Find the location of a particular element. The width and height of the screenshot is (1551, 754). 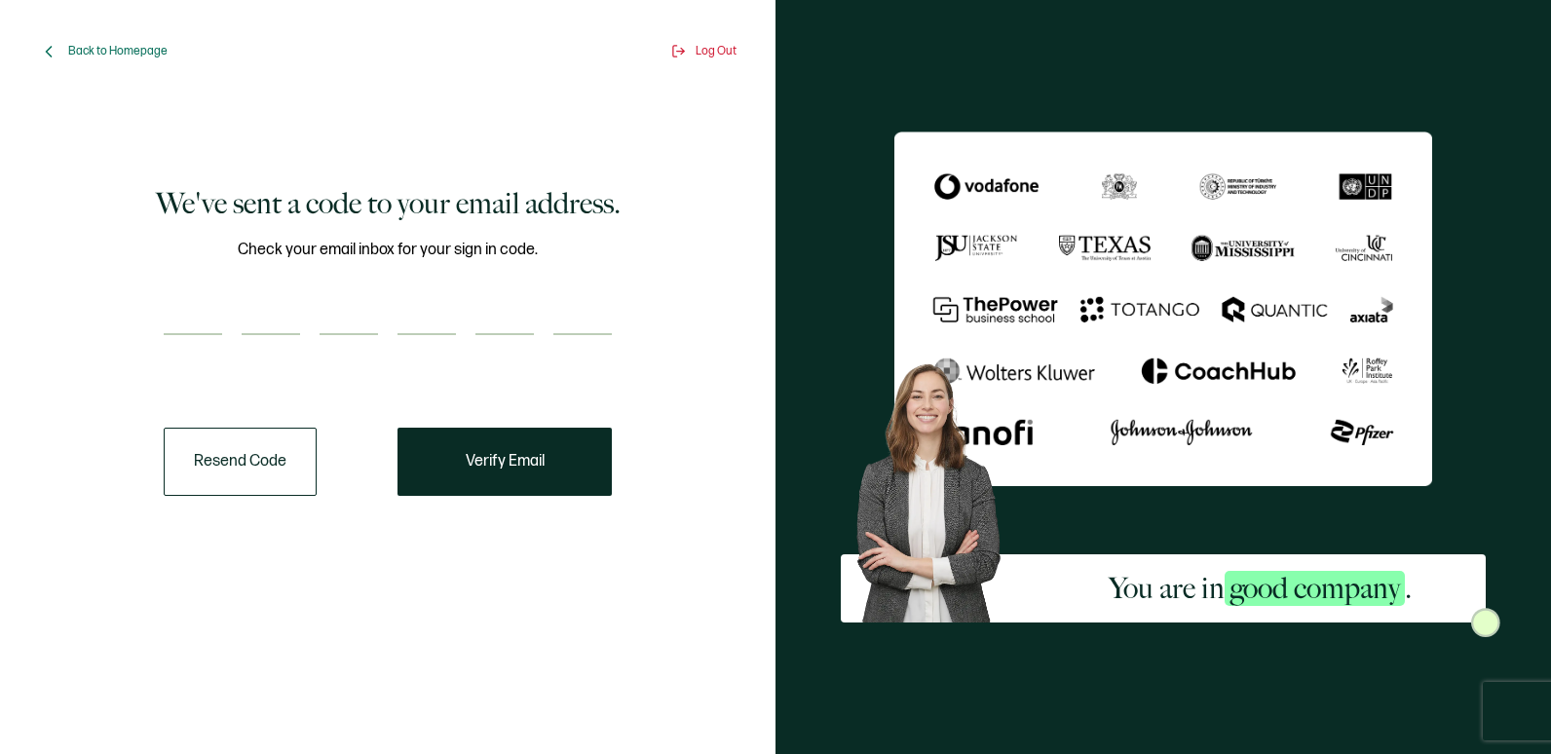

img: Sertifier Signup - You are in <span class="strong-h">good company</span>. Hero is located at coordinates (937, 486).